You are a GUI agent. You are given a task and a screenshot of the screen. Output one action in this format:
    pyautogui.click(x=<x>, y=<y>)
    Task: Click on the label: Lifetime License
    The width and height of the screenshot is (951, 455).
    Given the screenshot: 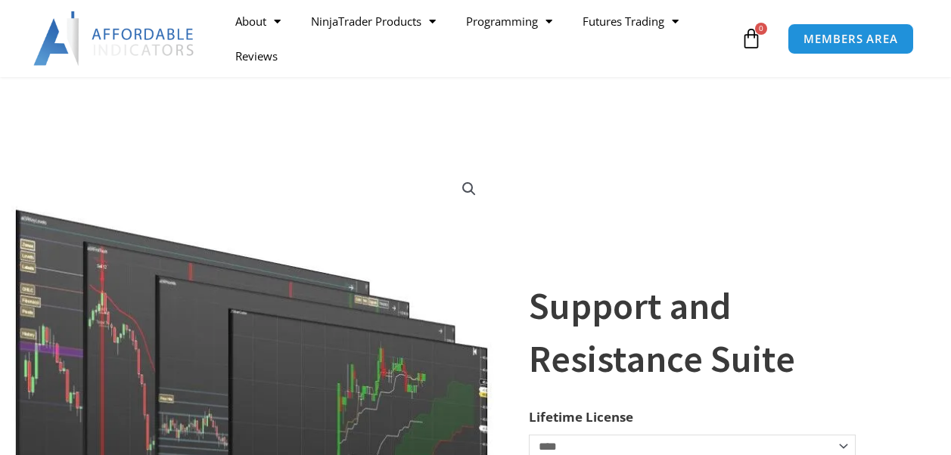 What is the action you would take?
    pyautogui.click(x=581, y=417)
    